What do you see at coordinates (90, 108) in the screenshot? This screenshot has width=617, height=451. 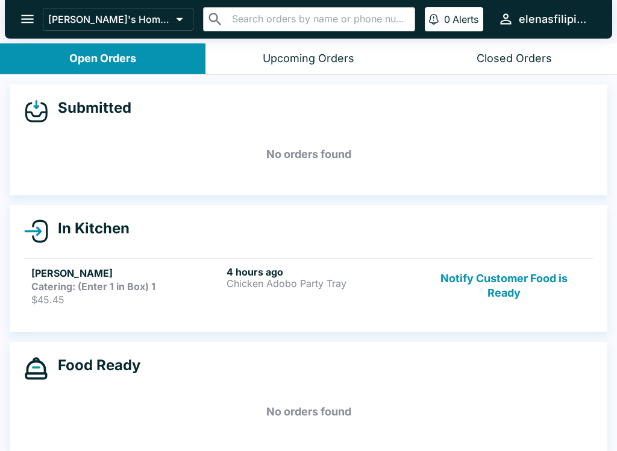 I see `h4: Submitted` at bounding box center [90, 108].